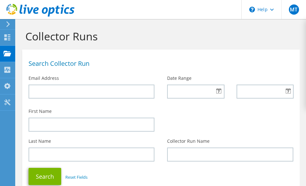 The height and width of the screenshot is (186, 306). I want to click on h1: Collector Runs, so click(159, 36).